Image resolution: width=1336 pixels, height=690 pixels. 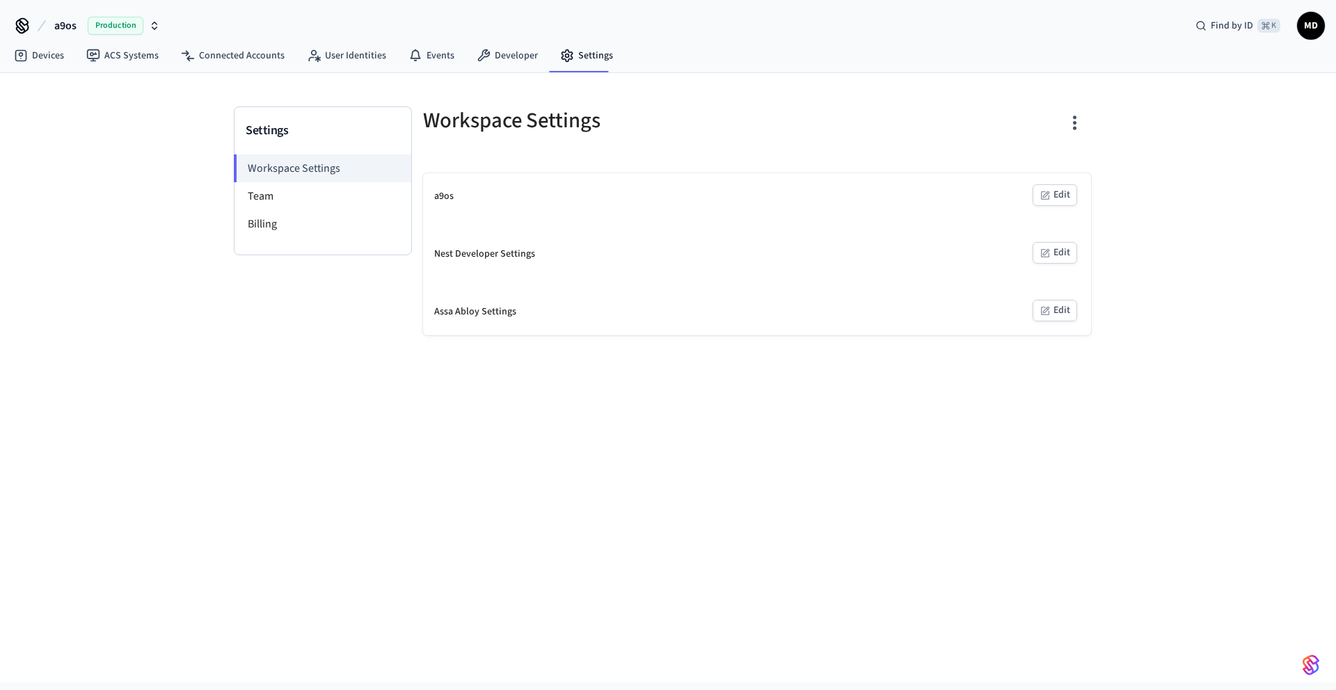 I want to click on span: a9os, so click(x=65, y=26).